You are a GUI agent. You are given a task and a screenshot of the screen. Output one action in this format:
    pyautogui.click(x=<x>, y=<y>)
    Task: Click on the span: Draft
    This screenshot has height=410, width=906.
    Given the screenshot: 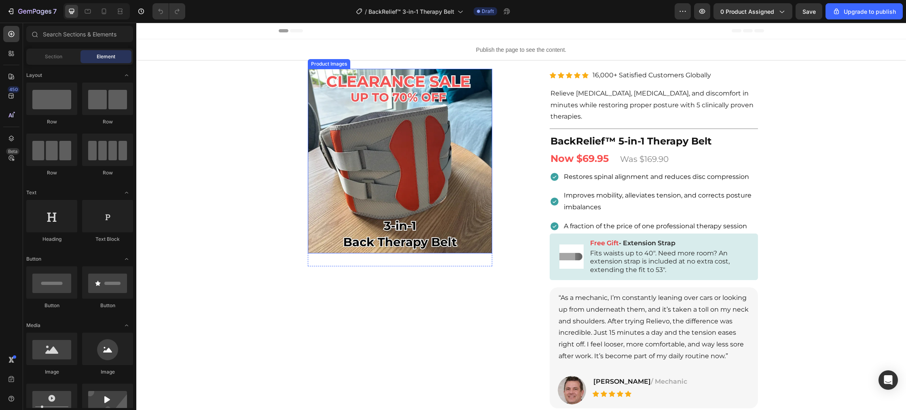 What is the action you would take?
    pyautogui.click(x=488, y=11)
    